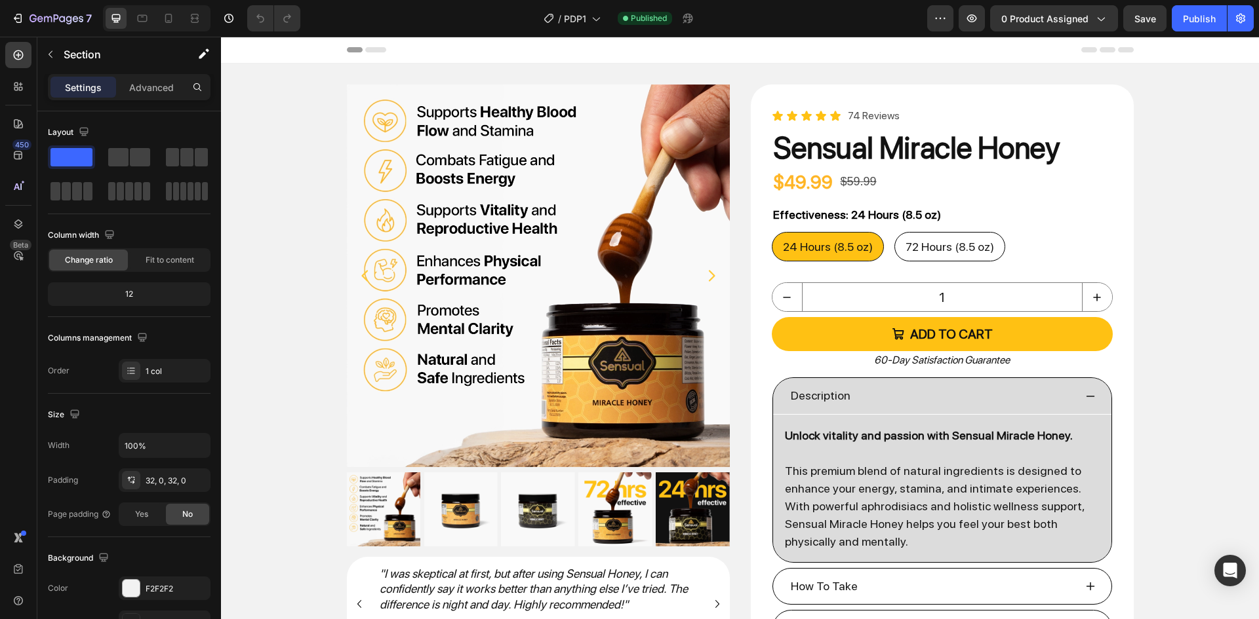 Image resolution: width=1259 pixels, height=619 pixels. What do you see at coordinates (79, 558) in the screenshot?
I see `div: Background` at bounding box center [79, 558].